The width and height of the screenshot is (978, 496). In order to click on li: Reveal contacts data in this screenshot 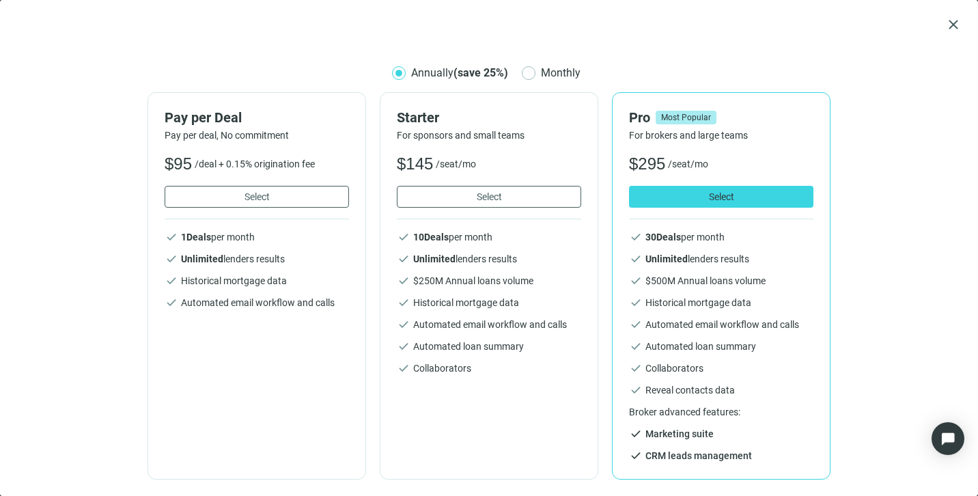, I will do `click(721, 390)`.